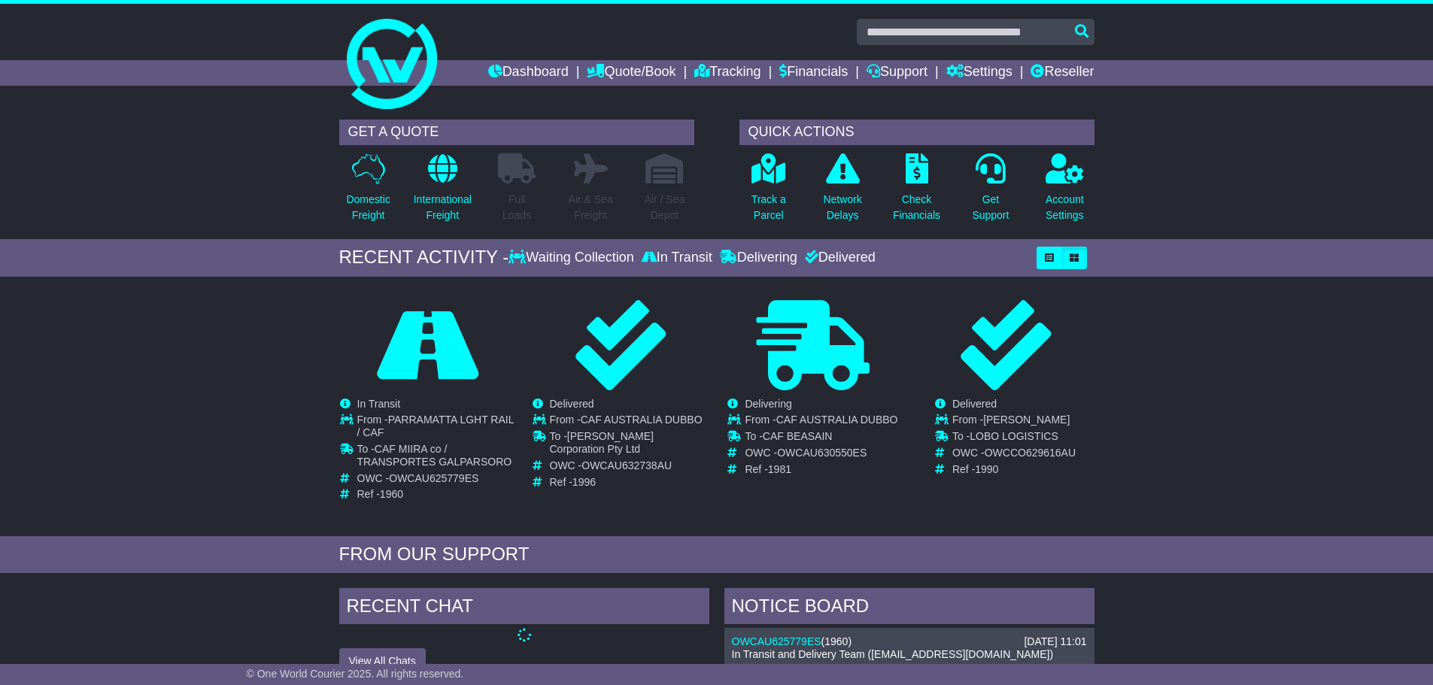 Image resolution: width=1433 pixels, height=685 pixels. I want to click on span: 1996, so click(584, 482).